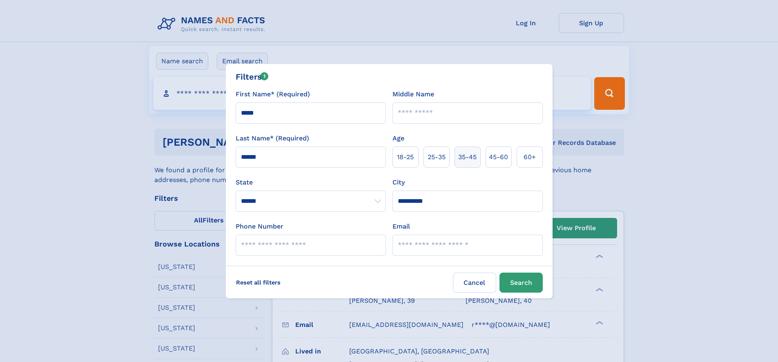  I want to click on span: 60+, so click(530, 157).